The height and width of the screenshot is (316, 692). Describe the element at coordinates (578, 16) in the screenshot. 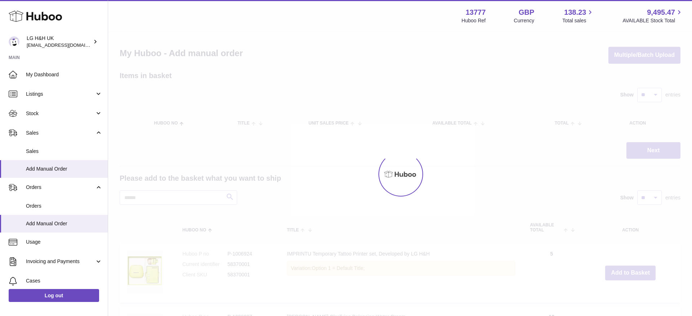

I see `a: 138.23 Total sales` at that location.